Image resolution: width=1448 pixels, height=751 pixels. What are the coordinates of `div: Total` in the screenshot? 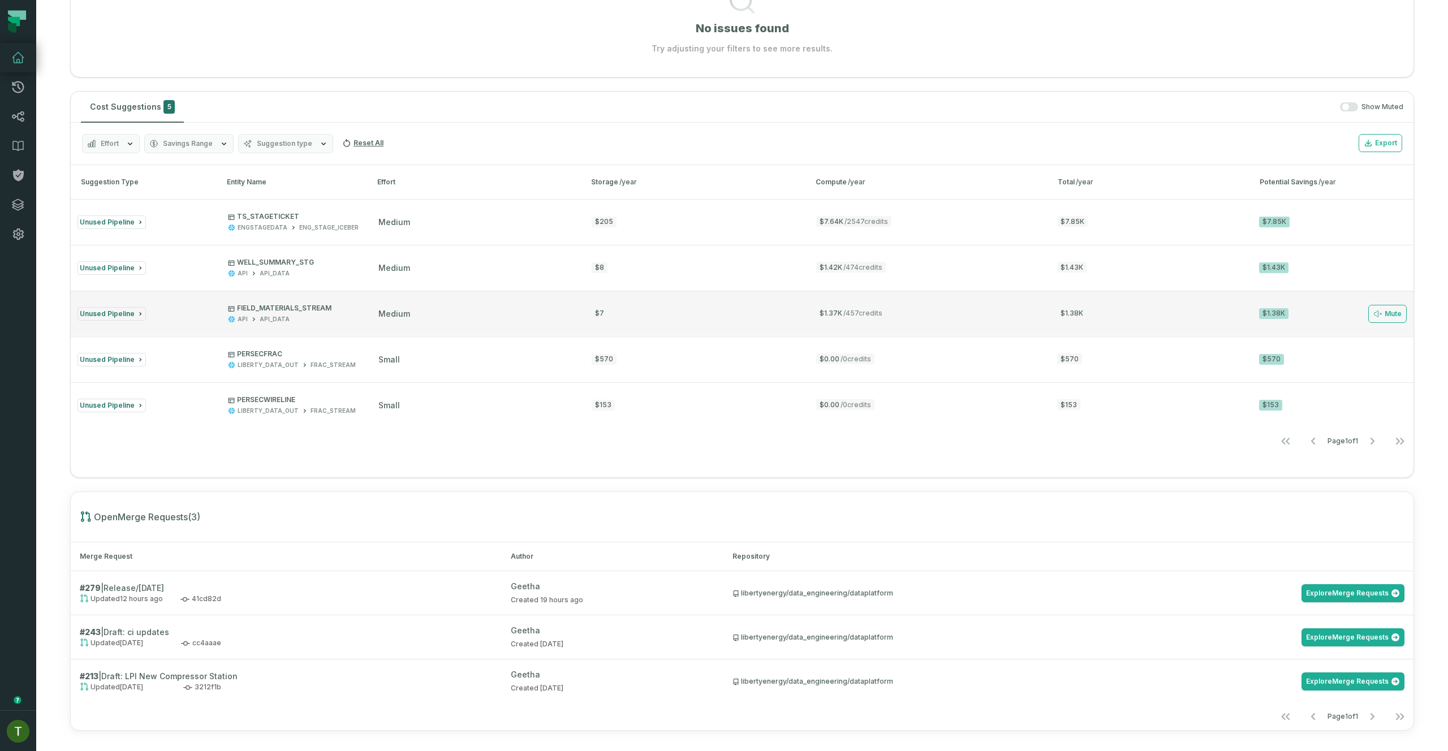 It's located at (1149, 182).